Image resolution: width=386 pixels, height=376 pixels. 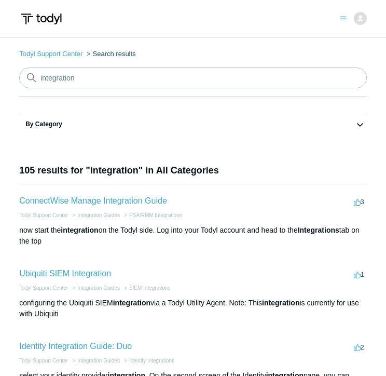 I want to click on div: now start the on the Todyl side. Log into your Todyl account and head to the tab on the top, so click(x=193, y=236).